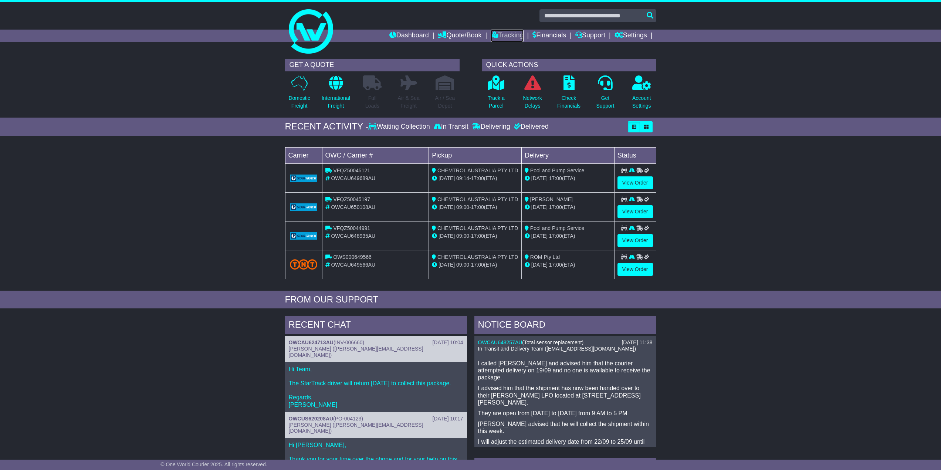 Image resolution: width=941 pixels, height=470 pixels. I want to click on span: OWCAU649689AU, so click(353, 178).